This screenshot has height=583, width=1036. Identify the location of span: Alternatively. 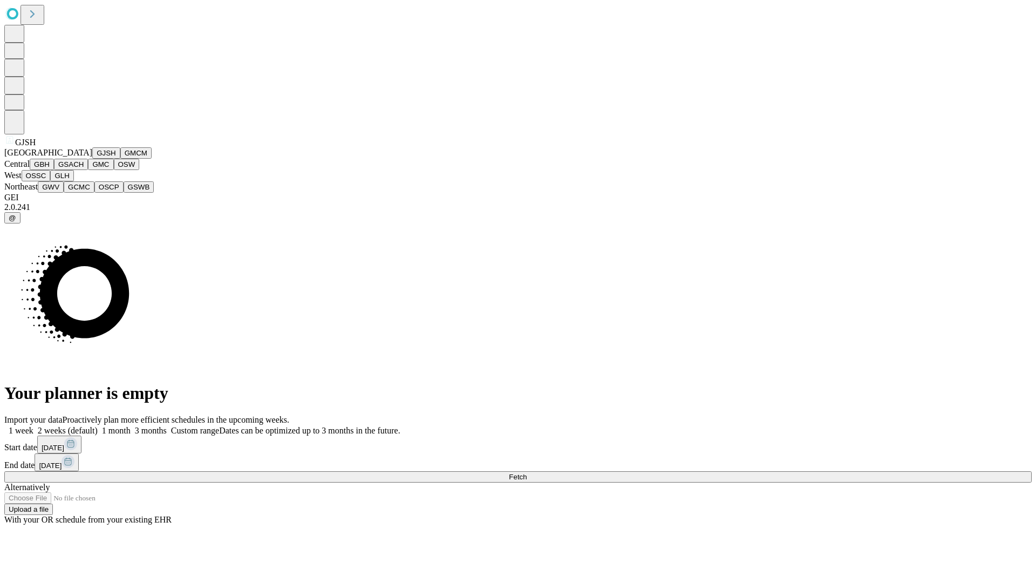
(27, 487).